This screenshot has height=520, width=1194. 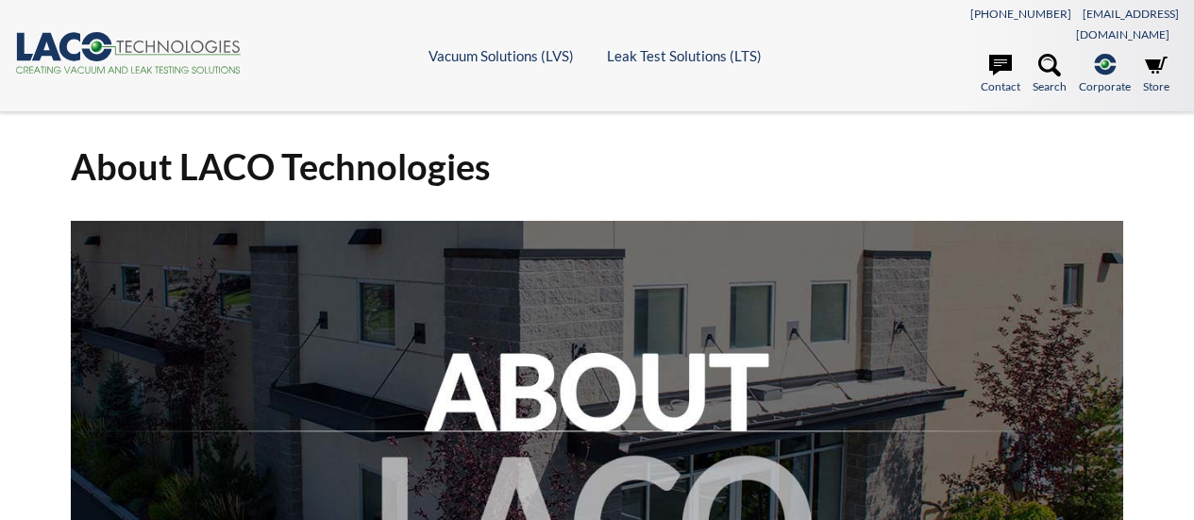 I want to click on a: Store, so click(x=1156, y=75).